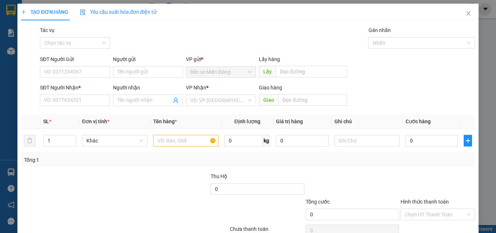 Image resolution: width=496 pixels, height=233 pixels. I want to click on input: 0, so click(302, 141).